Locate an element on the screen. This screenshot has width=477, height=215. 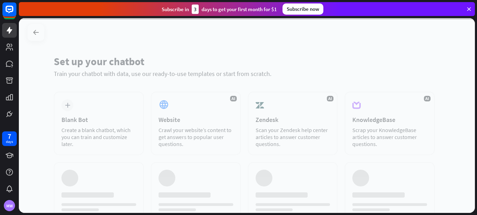
div: Subscribe now is located at coordinates (303, 9).